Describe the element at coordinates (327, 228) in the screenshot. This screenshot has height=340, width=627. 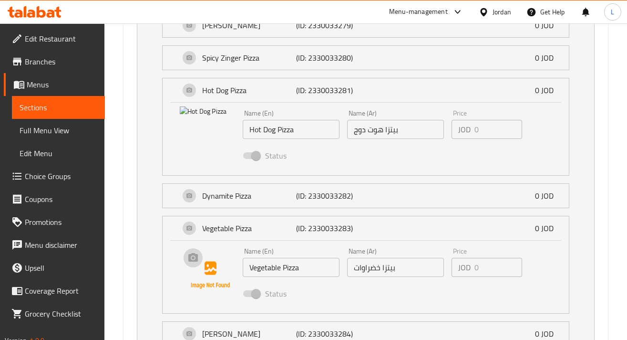
I see `p: (ID: 2330033283)` at that location.